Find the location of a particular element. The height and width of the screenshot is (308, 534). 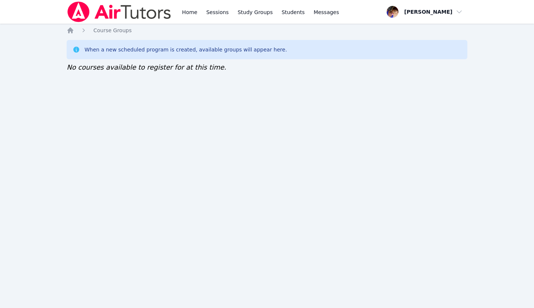

span: Course Groups is located at coordinates (112, 30).